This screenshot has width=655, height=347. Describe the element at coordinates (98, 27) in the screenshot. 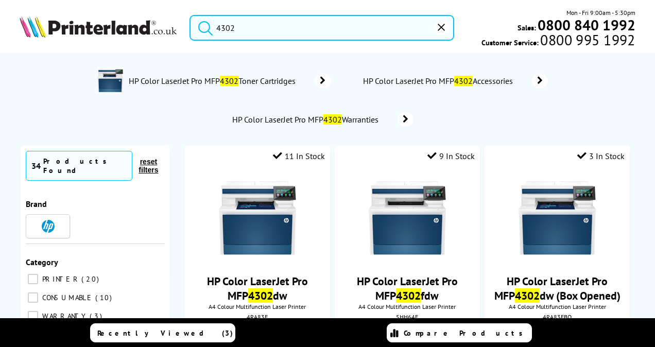

I see `a: Printerland Logo` at that location.